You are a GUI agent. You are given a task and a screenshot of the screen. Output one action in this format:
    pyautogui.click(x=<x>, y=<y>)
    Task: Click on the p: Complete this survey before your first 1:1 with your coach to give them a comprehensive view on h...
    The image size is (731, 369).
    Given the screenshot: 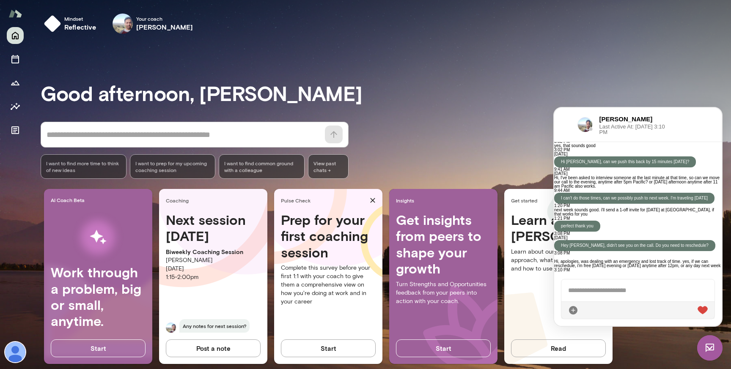 What is the action you would take?
    pyautogui.click(x=328, y=285)
    